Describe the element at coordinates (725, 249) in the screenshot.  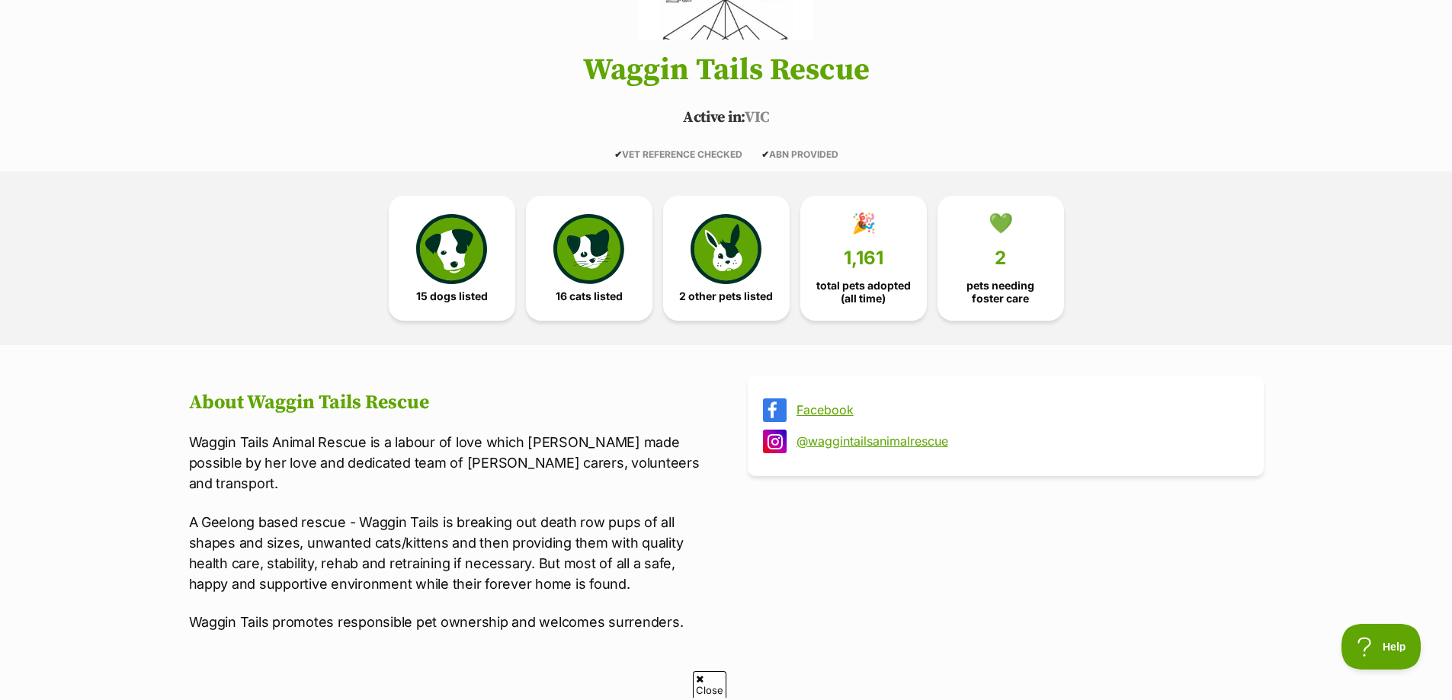
I see `img: bunny-icon-b786713a4a21a2fe6d13e954f4cb29d131f1b31f8a74b52ca2c6d2999bc34bbe.svg` at that location.